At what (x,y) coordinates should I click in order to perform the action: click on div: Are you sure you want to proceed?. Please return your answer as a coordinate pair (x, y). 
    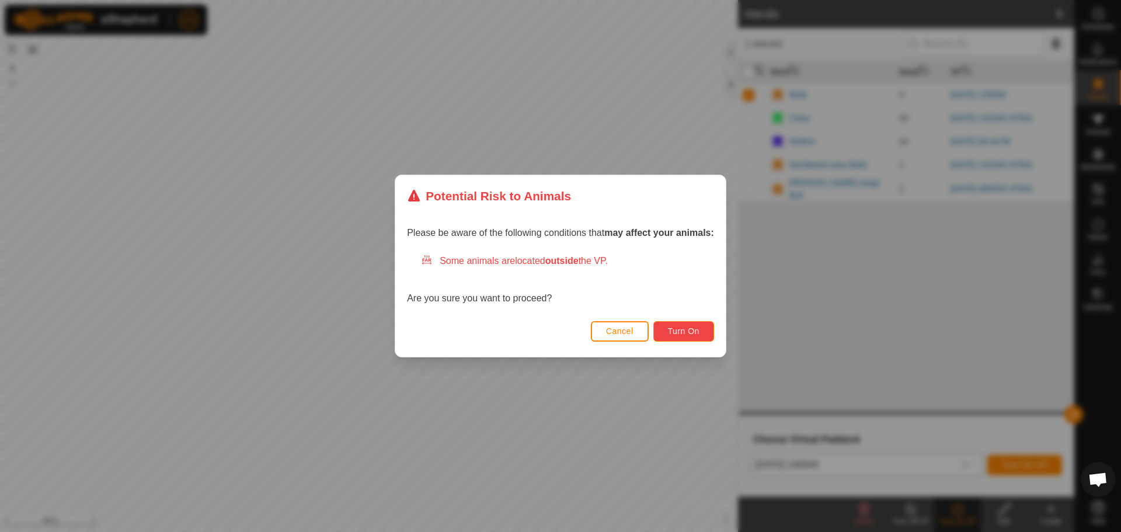
    Looking at the image, I should click on (561, 280).